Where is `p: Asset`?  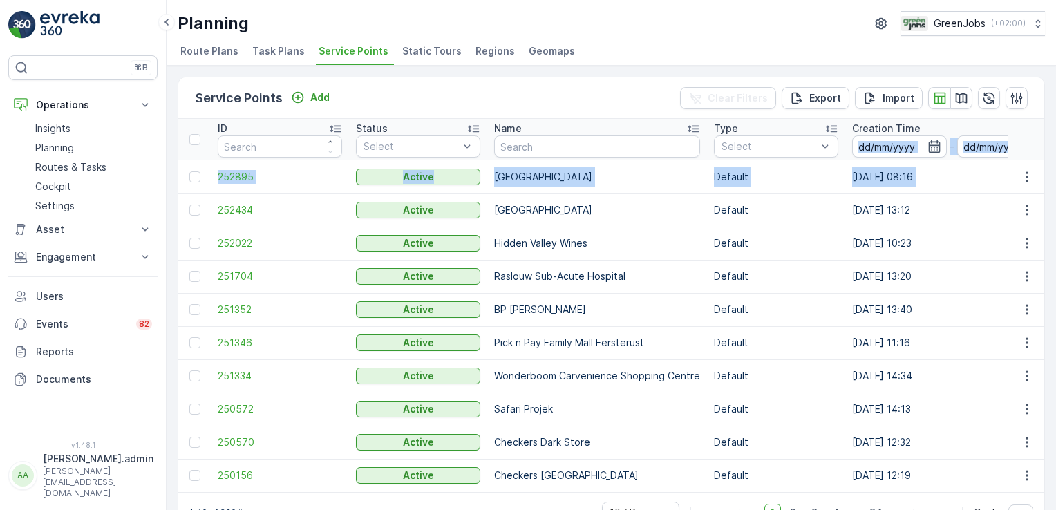 p: Asset is located at coordinates (83, 230).